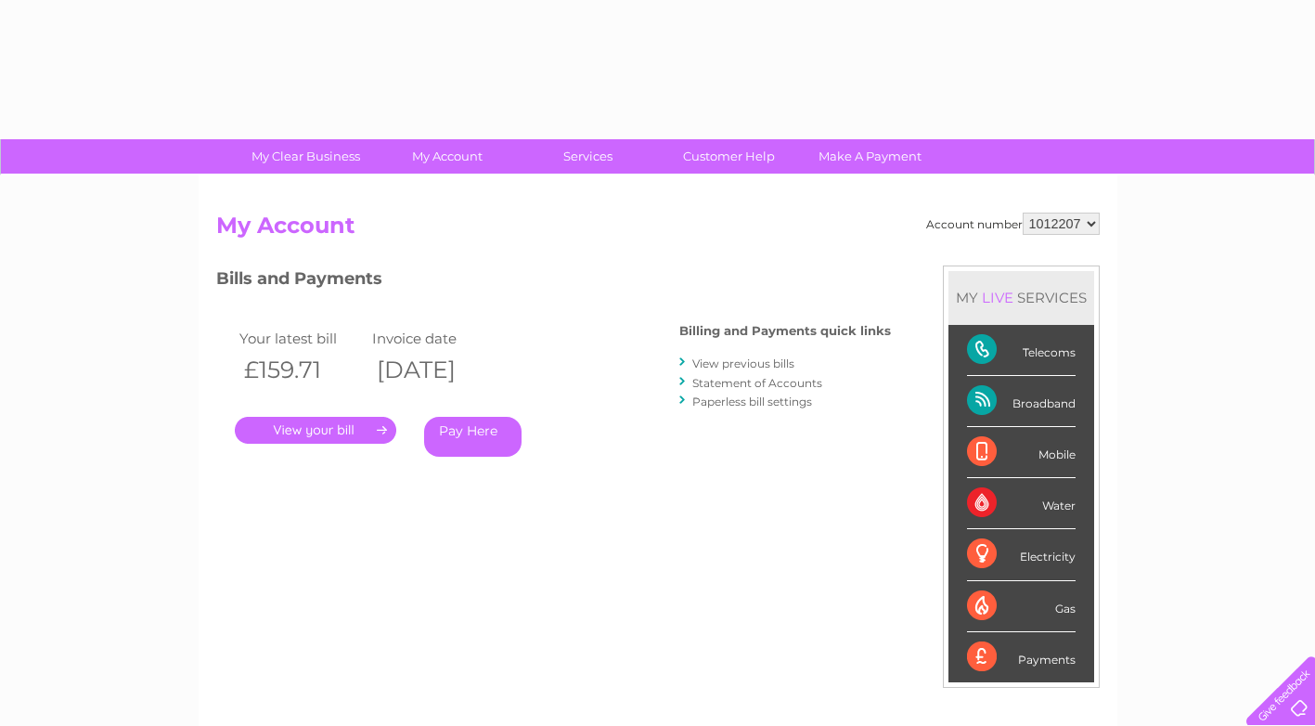 Image resolution: width=1315 pixels, height=726 pixels. What do you see at coordinates (446, 156) in the screenshot?
I see `a: My Account` at bounding box center [446, 156].